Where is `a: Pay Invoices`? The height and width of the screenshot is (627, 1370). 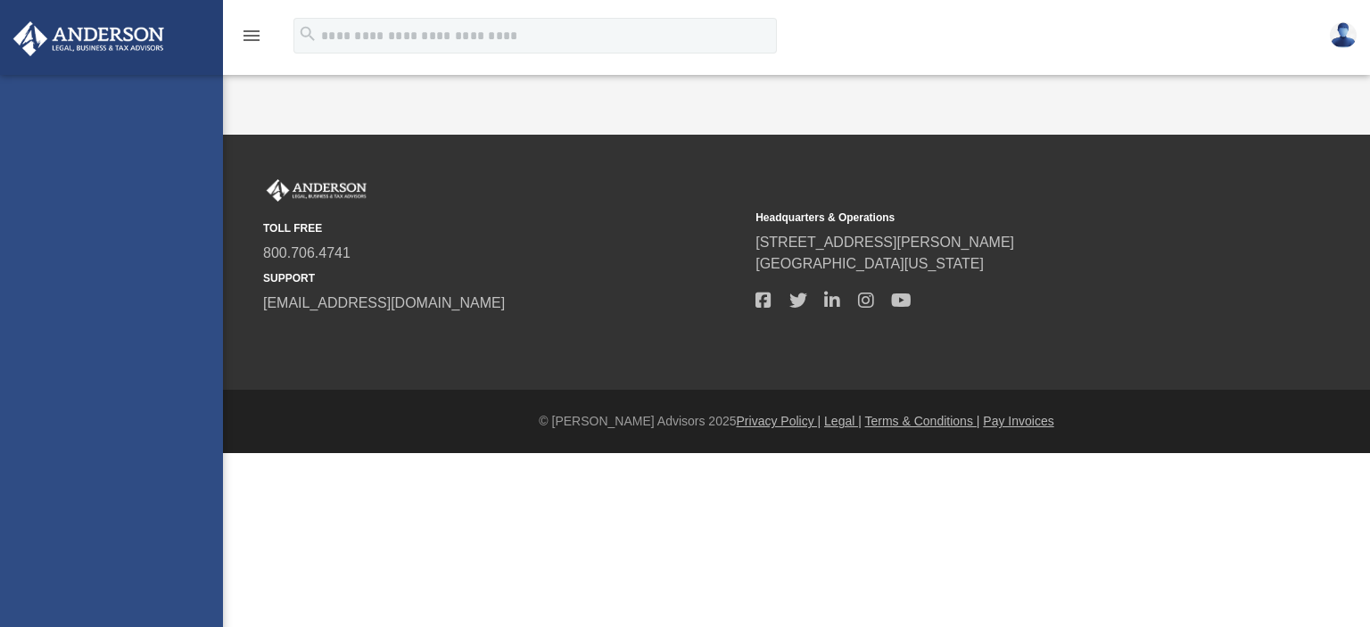 a: Pay Invoices is located at coordinates (1018, 421).